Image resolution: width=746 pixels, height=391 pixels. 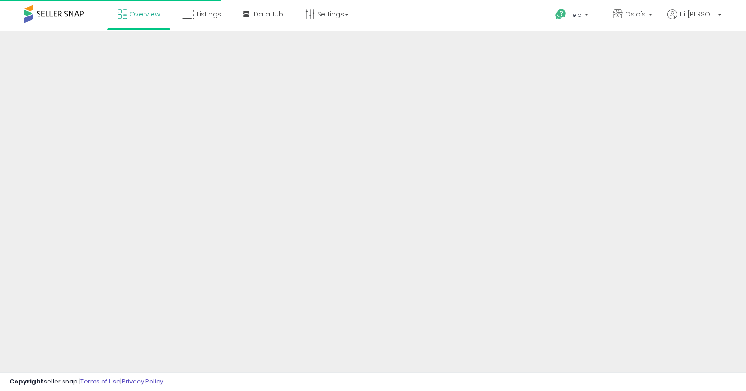 I want to click on a: Terms of Use, so click(x=100, y=381).